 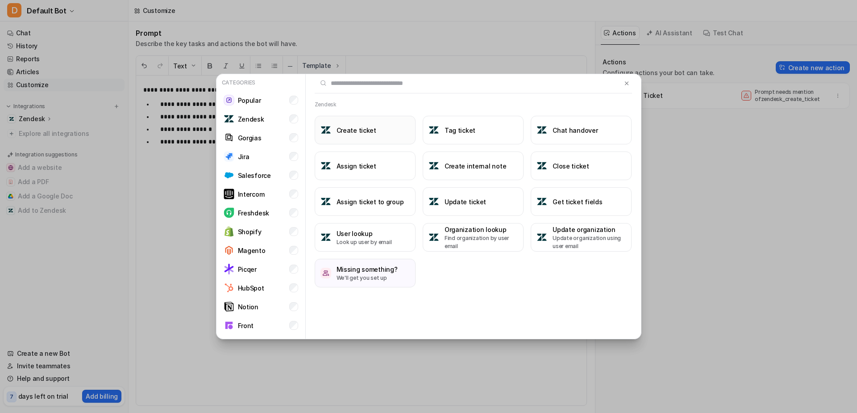 What do you see at coordinates (251, 288) in the screenshot?
I see `p: HubSpot` at bounding box center [251, 288].